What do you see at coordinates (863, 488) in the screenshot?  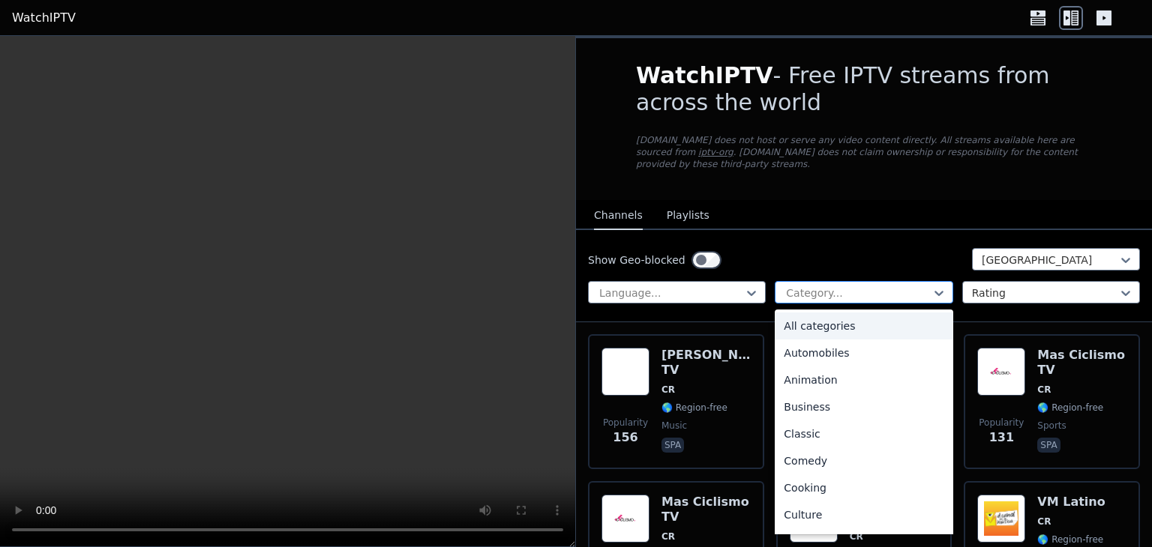 I see `div: Cooking` at bounding box center [863, 488].